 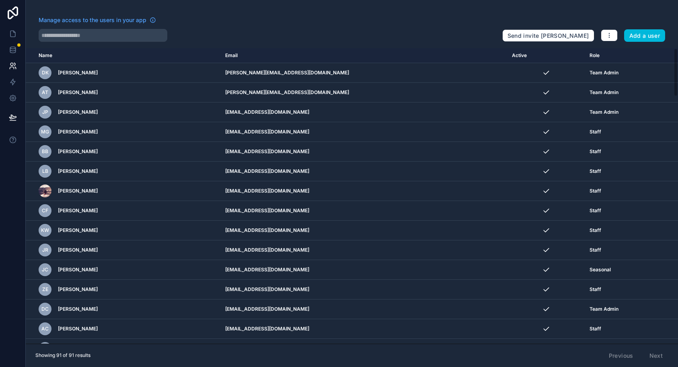 What do you see at coordinates (123, 55) in the screenshot?
I see `th: Name` at bounding box center [123, 55].